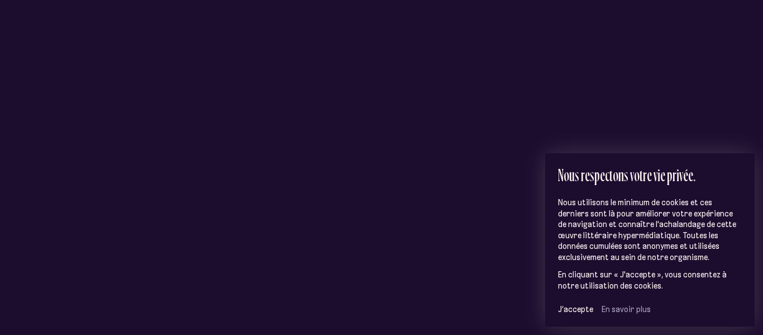 The height and width of the screenshot is (335, 763). Describe the element at coordinates (650, 174) in the screenshot. I see `h2: Nous respectons votre vie privée.` at that location.